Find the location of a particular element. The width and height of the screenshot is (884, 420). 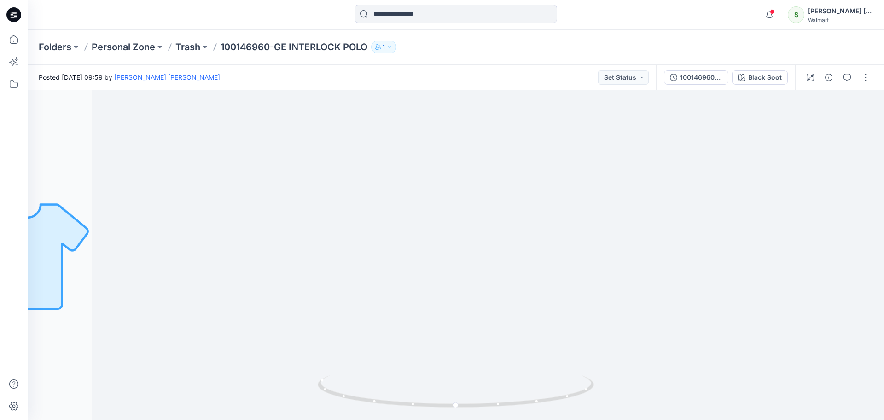

a: Trash is located at coordinates (188, 47).